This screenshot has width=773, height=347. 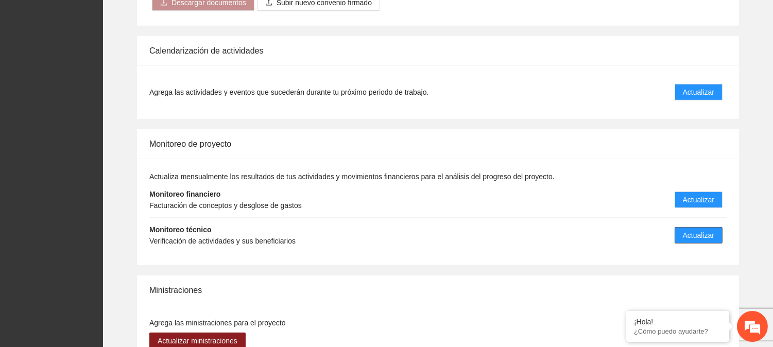 What do you see at coordinates (677, 331) in the screenshot?
I see `p: ¿Cómo puedo ayudarte?` at bounding box center [677, 331].